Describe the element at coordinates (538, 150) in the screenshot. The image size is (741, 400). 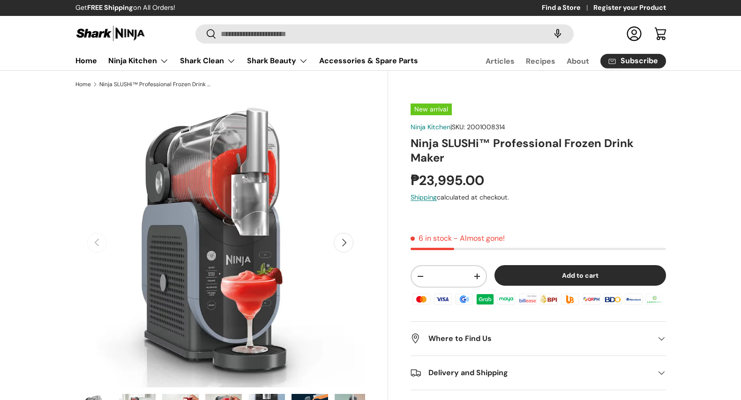
I see `h1: Ninja SLUSHi™ Professional Frozen Drink Maker` at that location.